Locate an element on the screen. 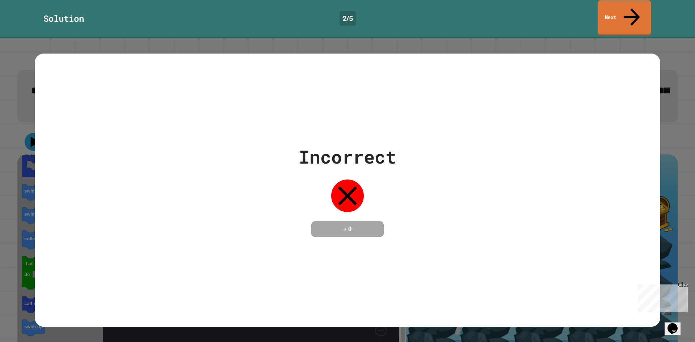  div: Solution is located at coordinates (64, 18).